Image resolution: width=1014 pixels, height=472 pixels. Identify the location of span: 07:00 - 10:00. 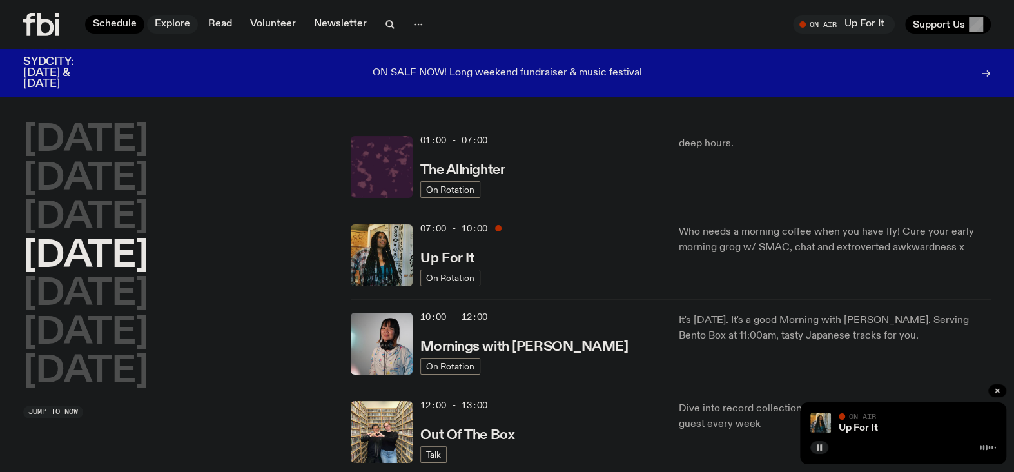
(454, 228).